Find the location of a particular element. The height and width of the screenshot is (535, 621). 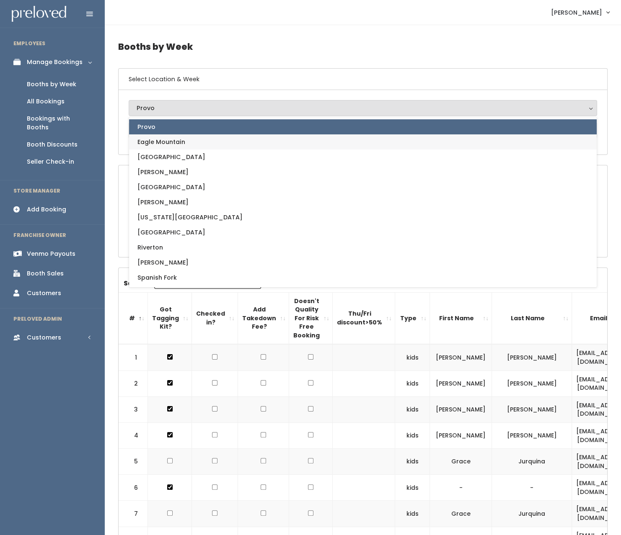

th: First Name: activate to sort column ascending is located at coordinates (461, 318).